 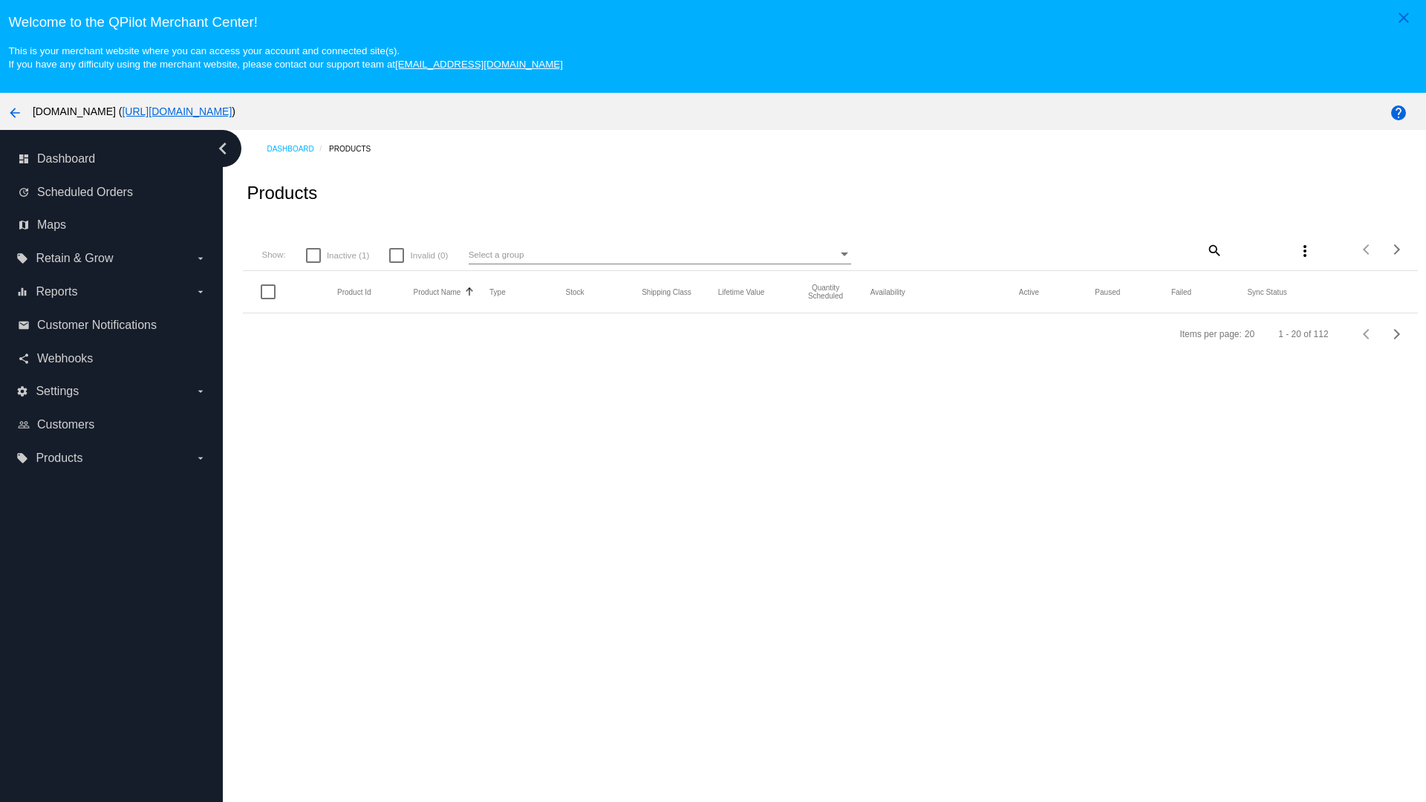 What do you see at coordinates (85, 192) in the screenshot?
I see `span: Scheduled Orders` at bounding box center [85, 192].